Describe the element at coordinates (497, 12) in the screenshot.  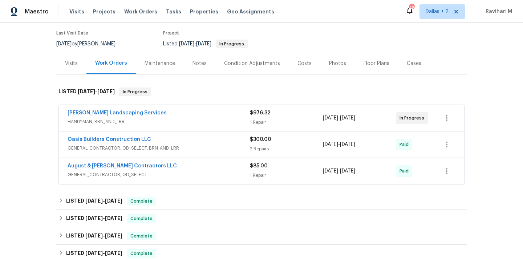
I see `span: Ravihari M` at that location.